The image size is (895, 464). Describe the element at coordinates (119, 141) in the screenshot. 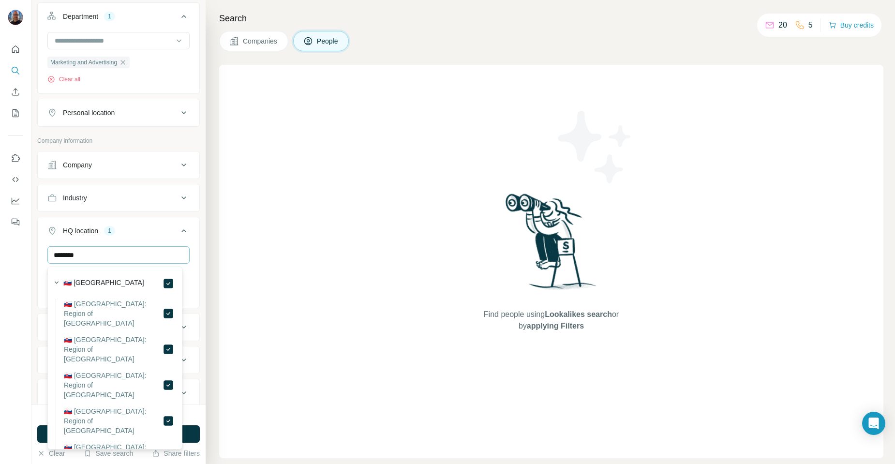

I see `p: Company information` at that location.